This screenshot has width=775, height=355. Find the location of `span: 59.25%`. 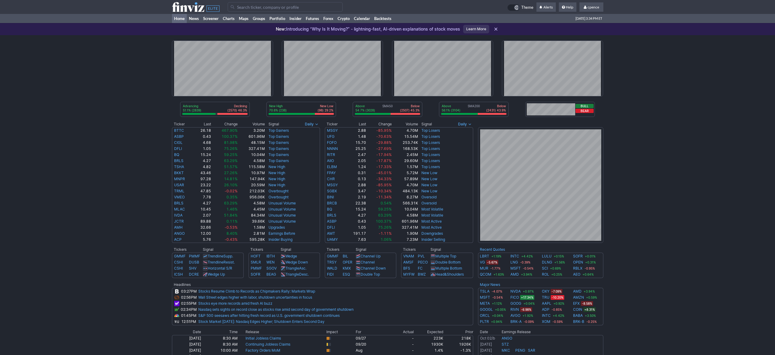

span: 59.25% is located at coordinates (231, 154).